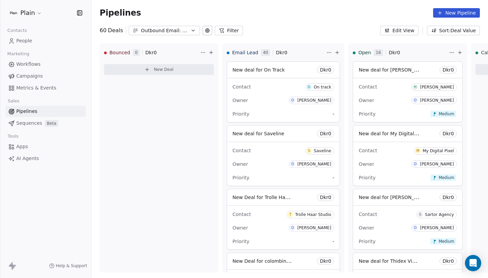  Describe the element at coordinates (391, 261) in the screenshot. I see `span: New deal for Thidex Visuals` at that location.